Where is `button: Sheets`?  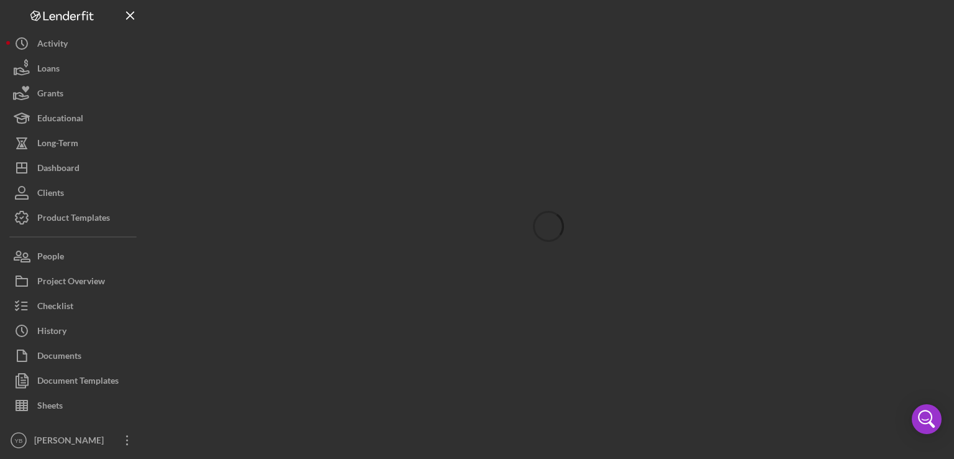
button: Sheets is located at coordinates (75, 405).